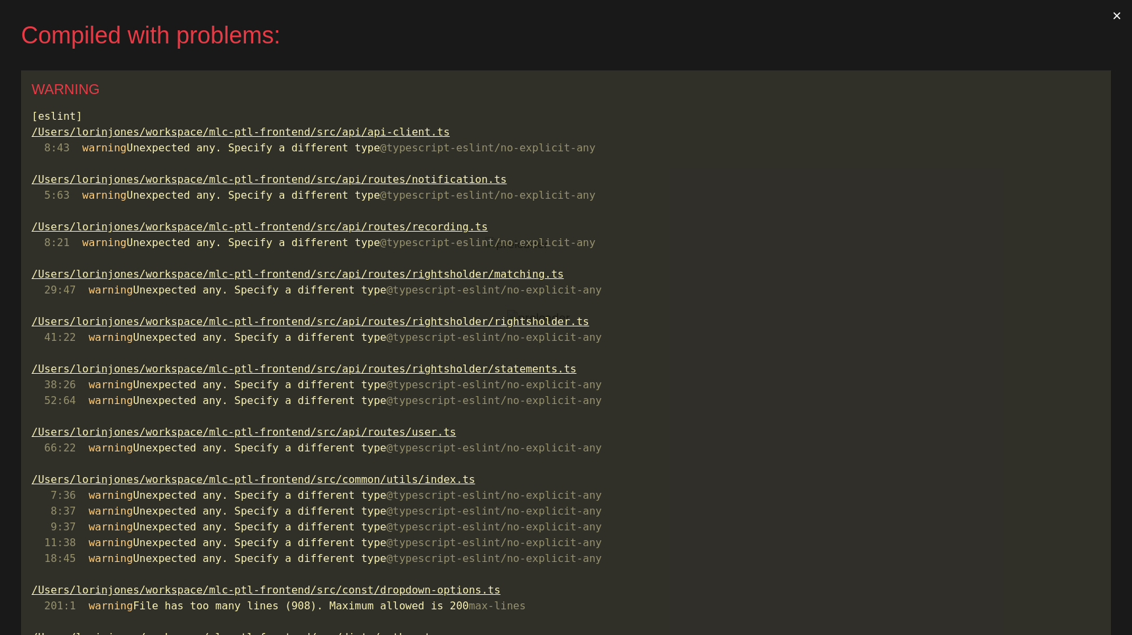 This screenshot has width=1132, height=635. I want to click on span: 11:38, so click(60, 542).